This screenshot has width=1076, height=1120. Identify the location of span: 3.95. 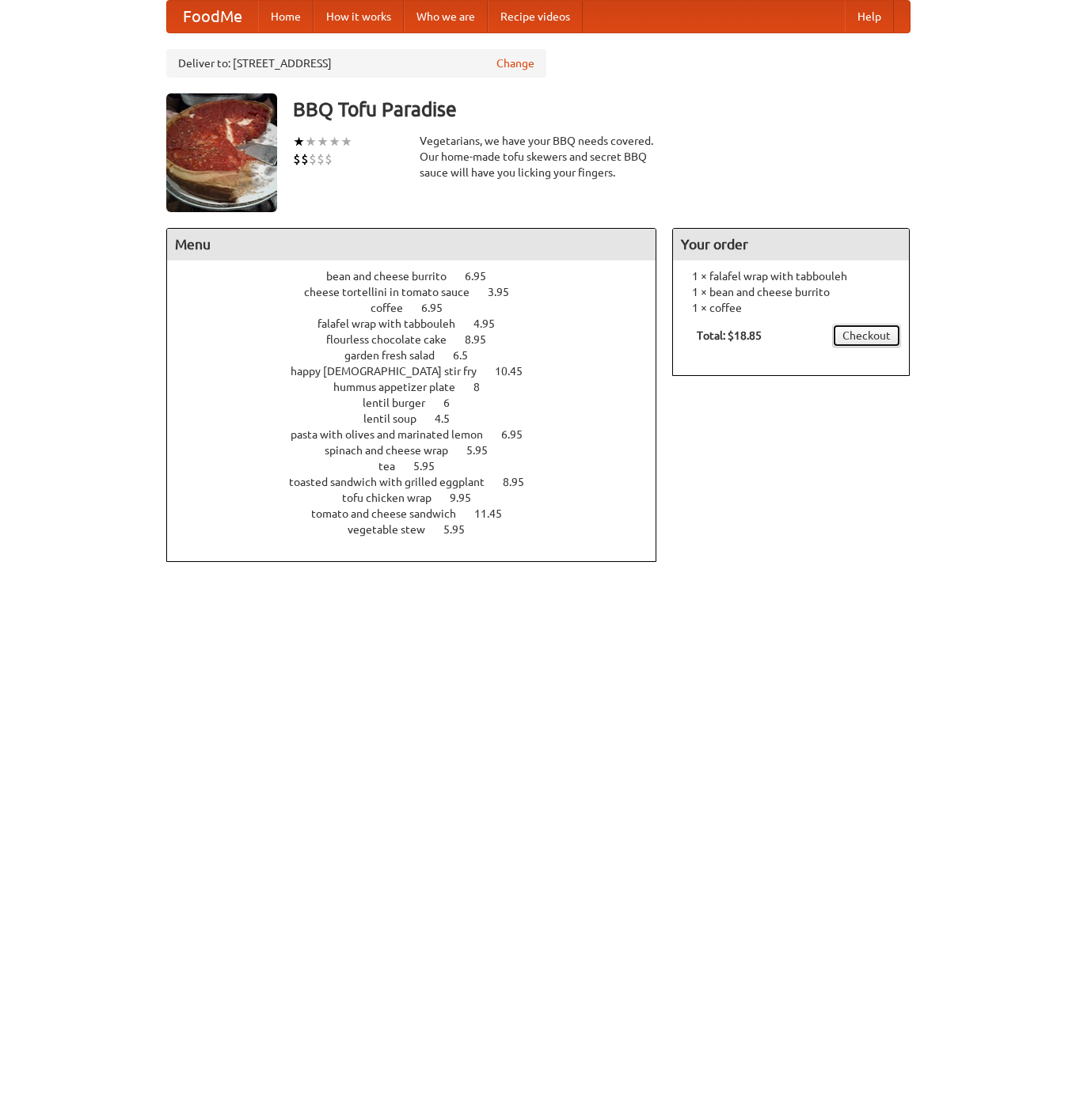
(506, 292).